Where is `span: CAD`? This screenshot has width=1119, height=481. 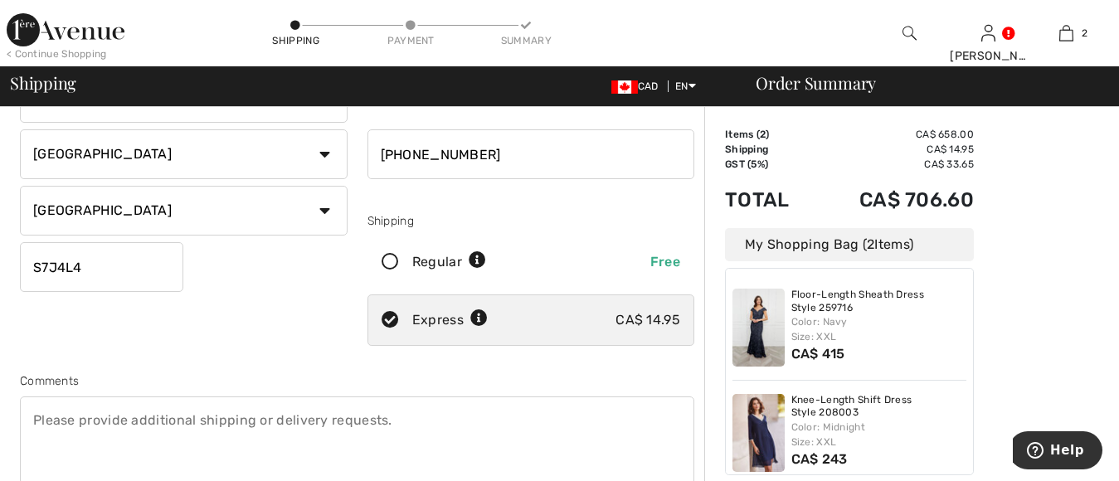
span: CAD is located at coordinates (638, 86).